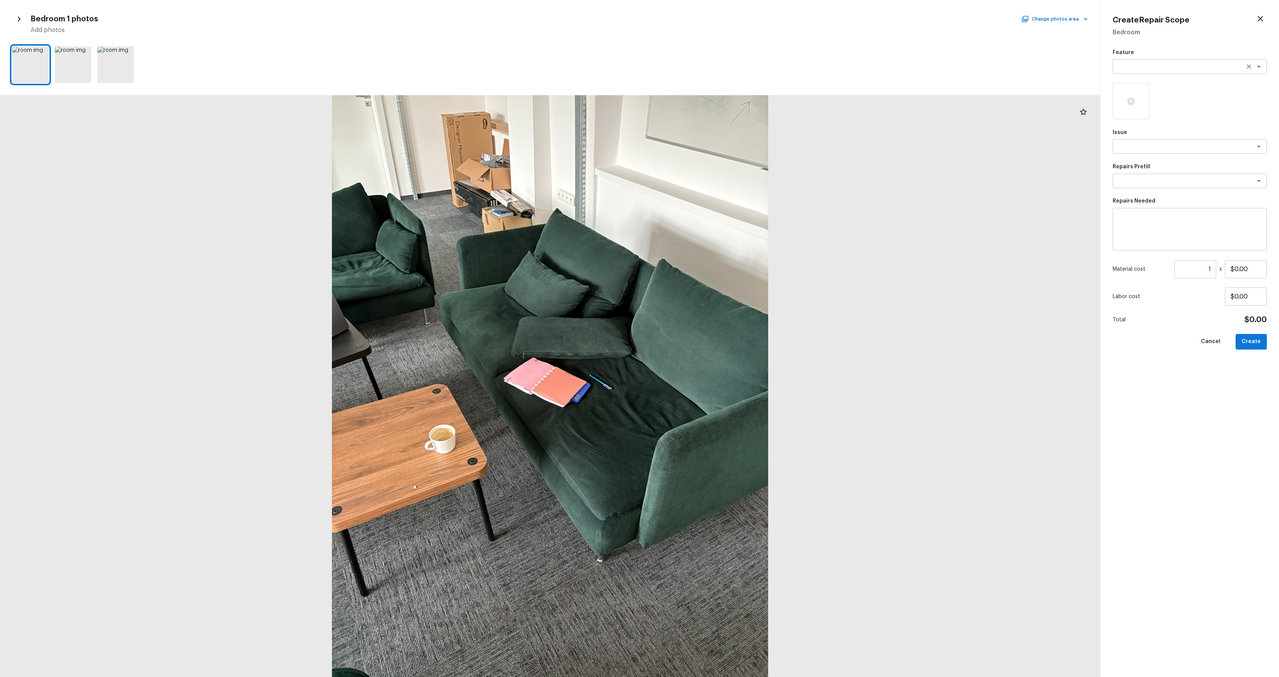 Image resolution: width=1279 pixels, height=677 pixels. Describe the element at coordinates (1142, 269) in the screenshot. I see `p: Material cost` at that location.